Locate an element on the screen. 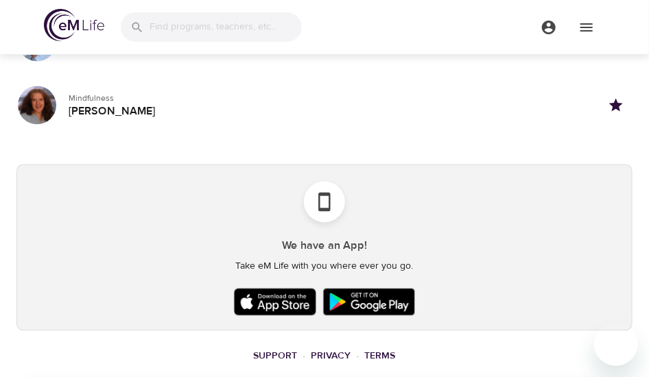 The width and height of the screenshot is (649, 377). nav: breadcrumb is located at coordinates (324, 357).